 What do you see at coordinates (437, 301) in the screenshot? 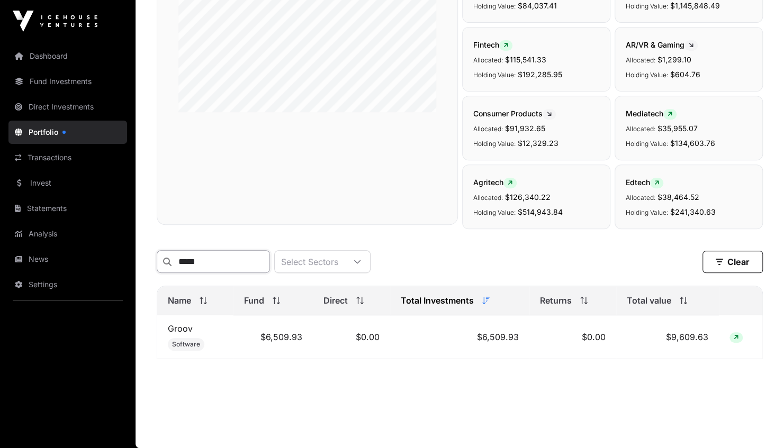
I see `span: Total Investments` at bounding box center [437, 301].